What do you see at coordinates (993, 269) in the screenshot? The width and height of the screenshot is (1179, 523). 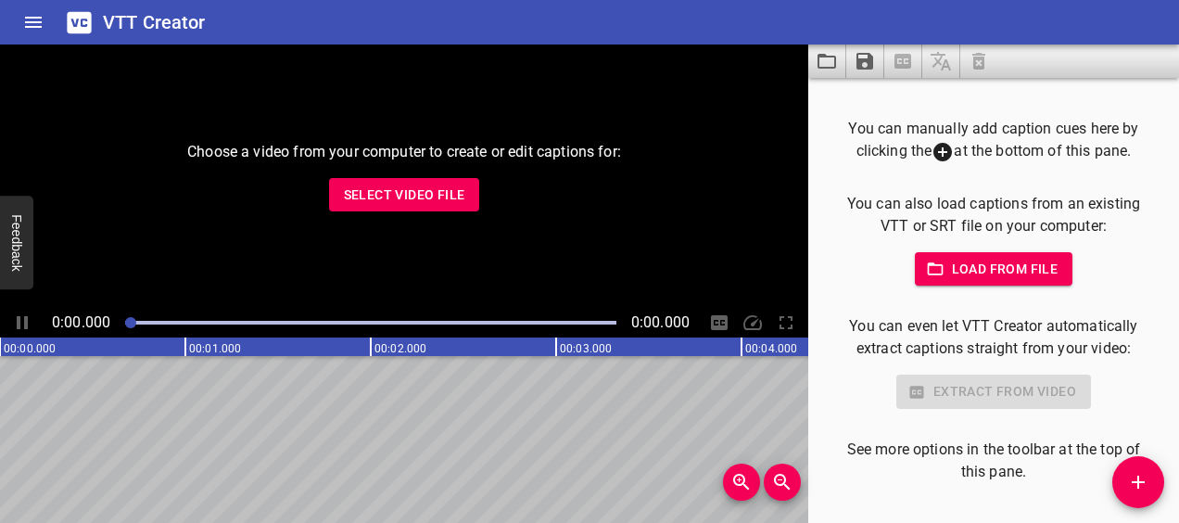 I see `span: Load from file` at bounding box center [993, 269].